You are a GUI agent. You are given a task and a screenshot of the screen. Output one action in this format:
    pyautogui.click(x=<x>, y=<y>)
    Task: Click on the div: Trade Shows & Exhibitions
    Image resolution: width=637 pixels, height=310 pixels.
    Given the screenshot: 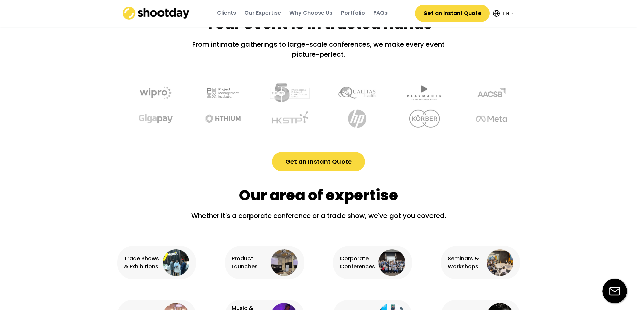 What is the action you would take?
    pyautogui.click(x=142, y=263)
    